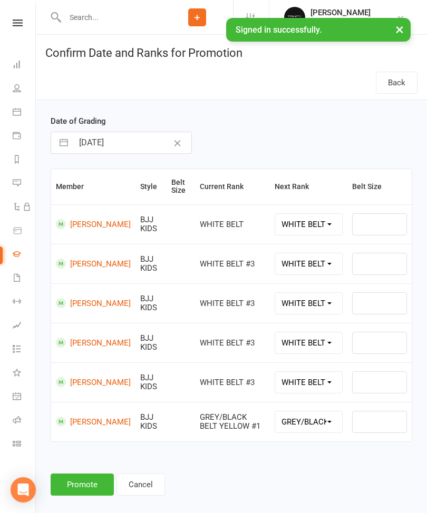  What do you see at coordinates (231, 50) in the screenshot?
I see `h1: Confirm Date and Ranks for Promotion` at bounding box center [231, 50].